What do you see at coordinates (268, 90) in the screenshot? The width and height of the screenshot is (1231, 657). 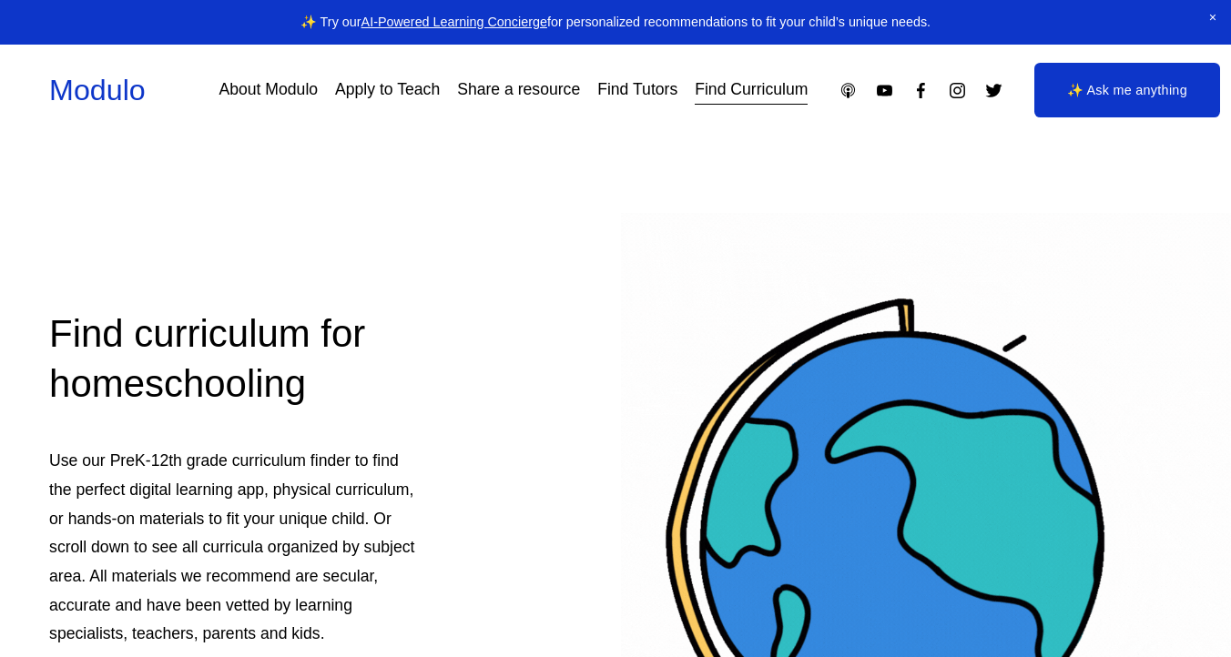 I see `a: About Modulo` at bounding box center [268, 90].